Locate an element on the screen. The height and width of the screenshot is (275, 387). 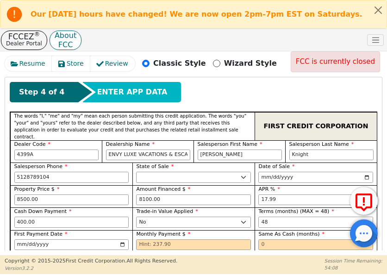
p: 54:08 is located at coordinates (353, 267).